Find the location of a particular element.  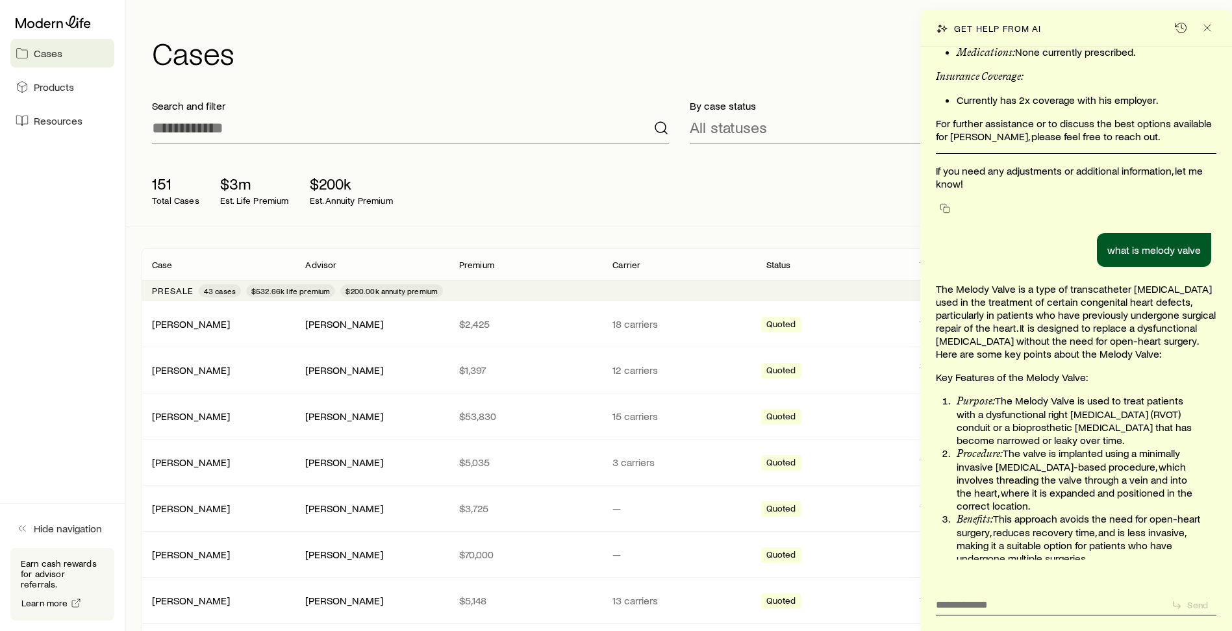

p: $5,035 is located at coordinates (525, 462).